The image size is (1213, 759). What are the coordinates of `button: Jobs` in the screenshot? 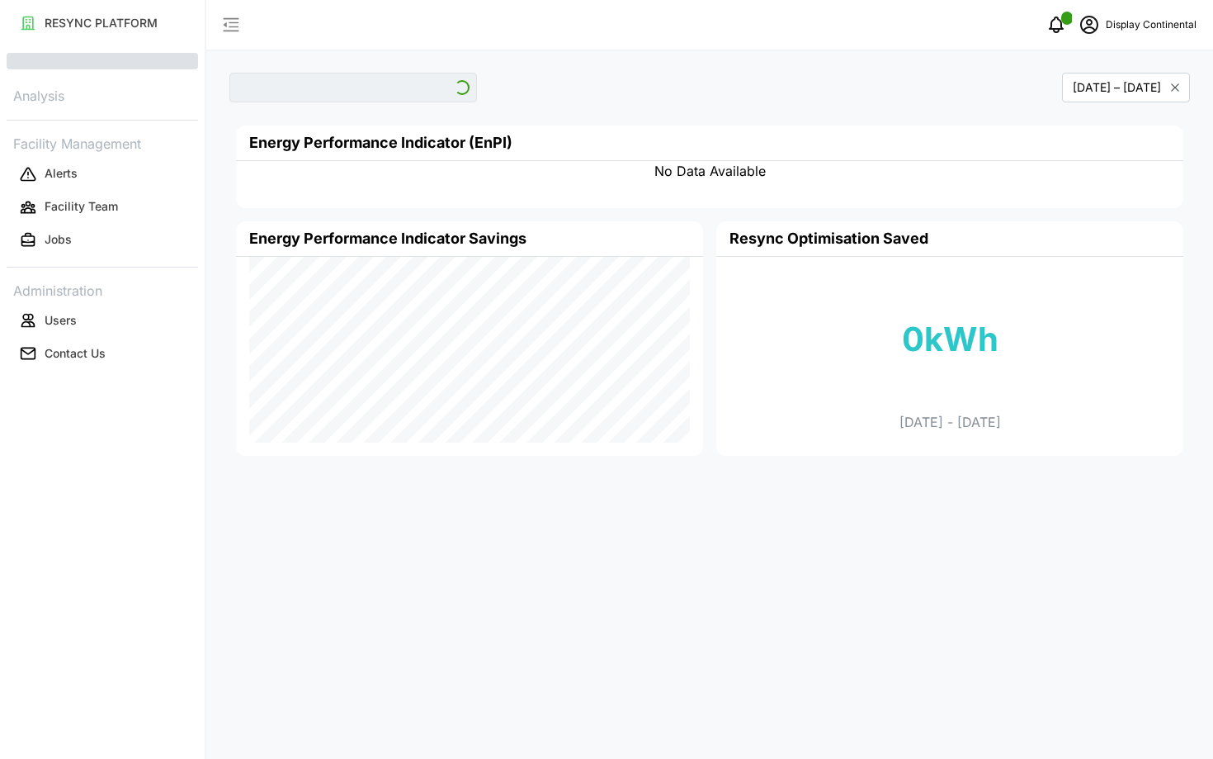 It's located at (102, 240).